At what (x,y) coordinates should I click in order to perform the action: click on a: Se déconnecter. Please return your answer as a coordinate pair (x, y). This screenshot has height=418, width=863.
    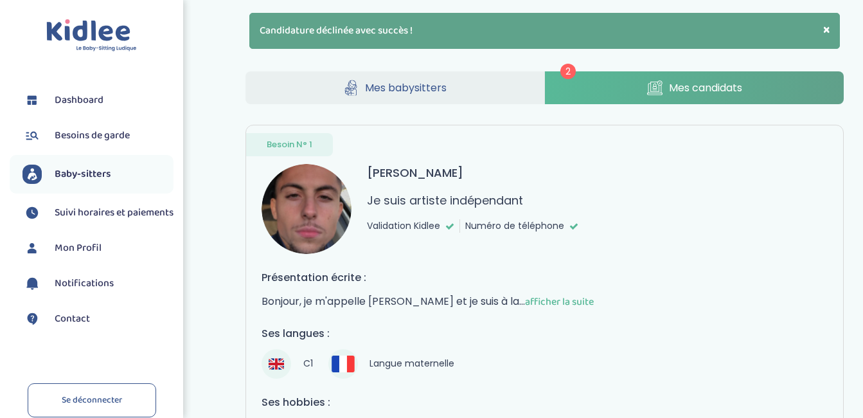
    Looking at the image, I should click on (92, 400).